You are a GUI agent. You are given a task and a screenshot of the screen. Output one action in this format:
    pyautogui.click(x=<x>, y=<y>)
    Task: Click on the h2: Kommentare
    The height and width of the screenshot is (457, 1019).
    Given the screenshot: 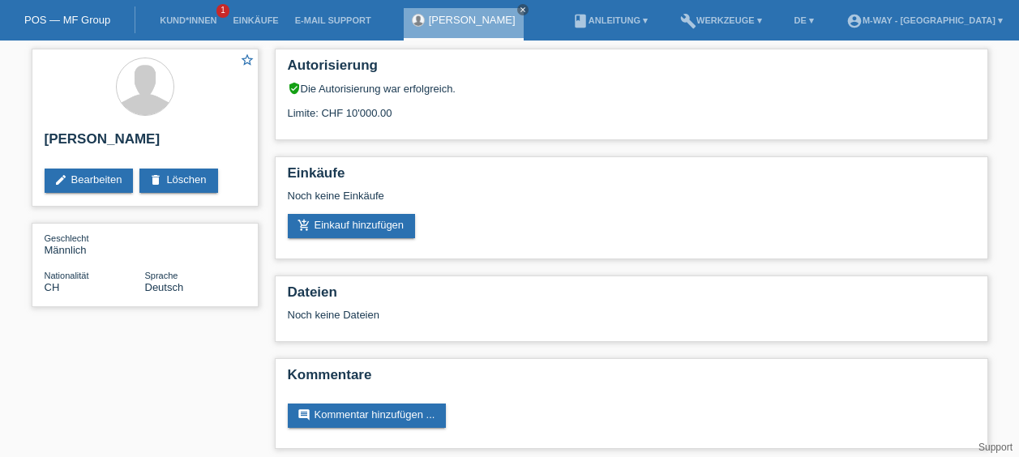 What is the action you would take?
    pyautogui.click(x=632, y=379)
    